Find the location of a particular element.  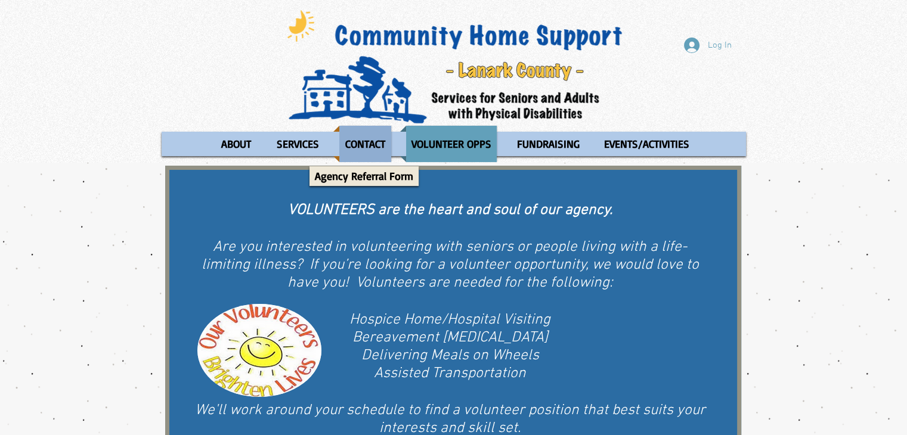

a: ABOUT is located at coordinates (236, 144).